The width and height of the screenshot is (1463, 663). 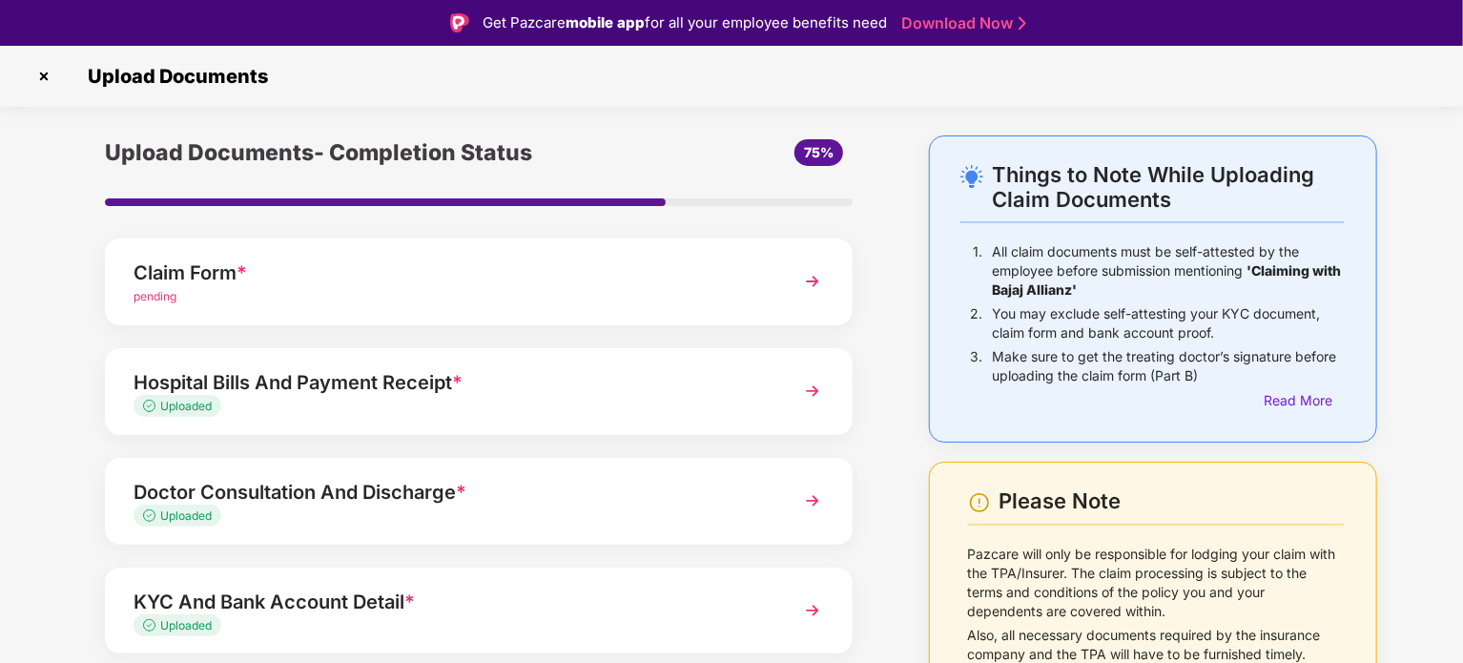 What do you see at coordinates (1167, 366) in the screenshot?
I see `p: Make sure to get the treating doctor’s signature before uploading the claim form (Part B)` at bounding box center [1167, 366].